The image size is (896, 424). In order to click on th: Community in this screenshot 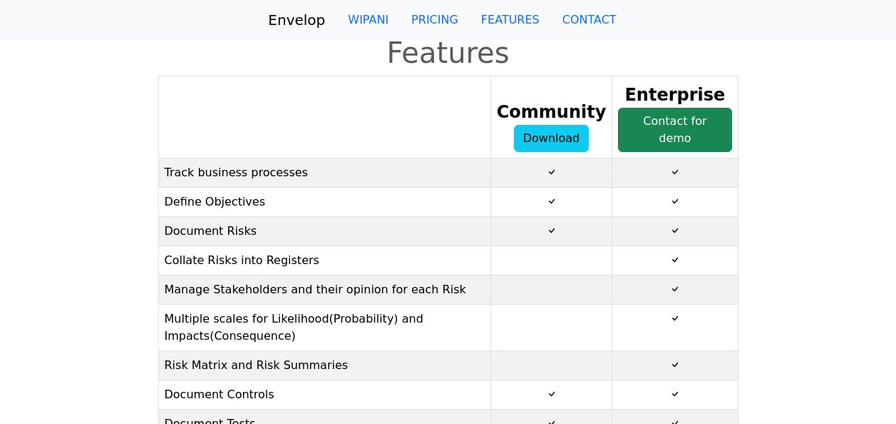, I will do `click(551, 117)`.